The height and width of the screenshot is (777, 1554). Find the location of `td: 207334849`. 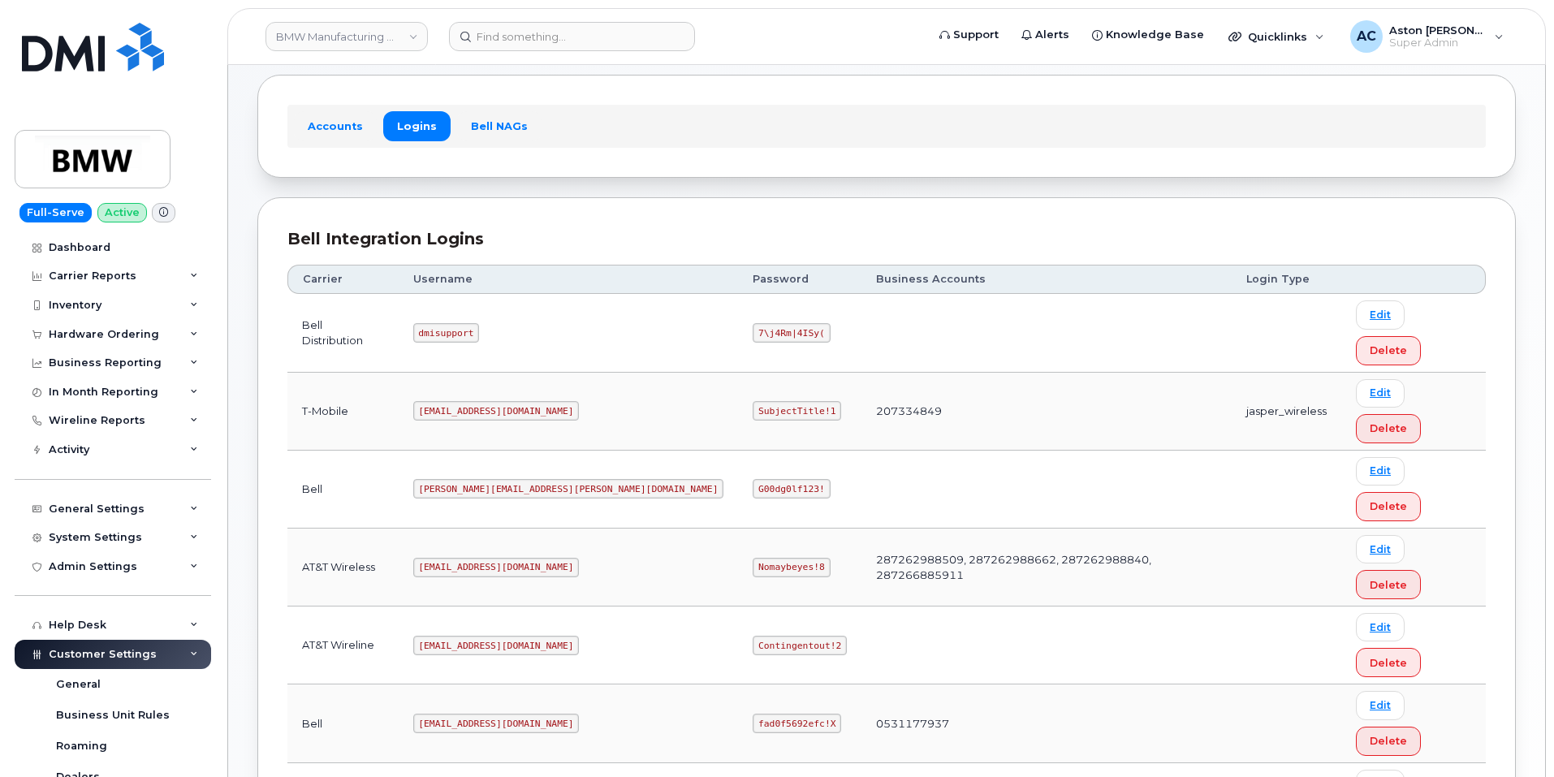

td: 207334849 is located at coordinates (1046, 412).